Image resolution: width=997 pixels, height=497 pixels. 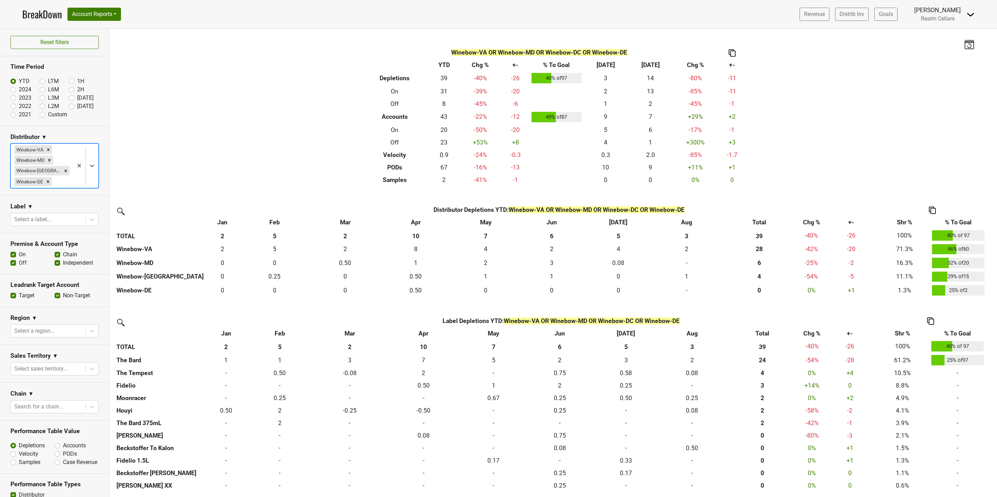 What do you see at coordinates (444, 117) in the screenshot?
I see `td: 43` at bounding box center [444, 117].